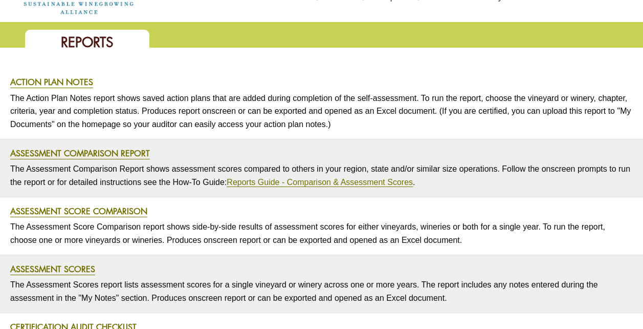 The height and width of the screenshot is (329, 643). I want to click on span: Reports, so click(87, 42).